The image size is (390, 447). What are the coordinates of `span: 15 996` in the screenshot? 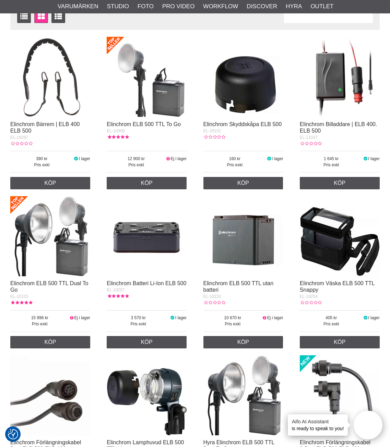 It's located at (39, 317).